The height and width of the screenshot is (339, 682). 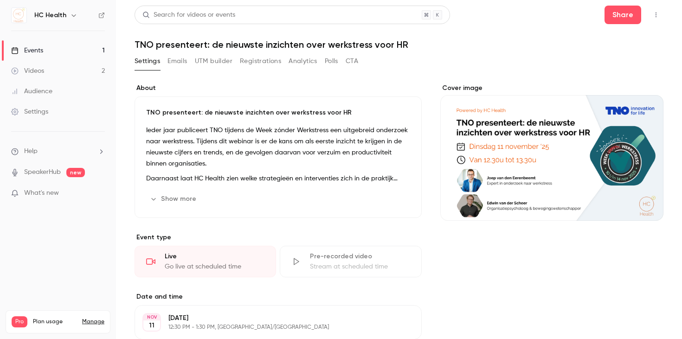 I want to click on p: TNO presenteert: de nieuwste inzichten over werkstress voor HR, so click(x=278, y=113).